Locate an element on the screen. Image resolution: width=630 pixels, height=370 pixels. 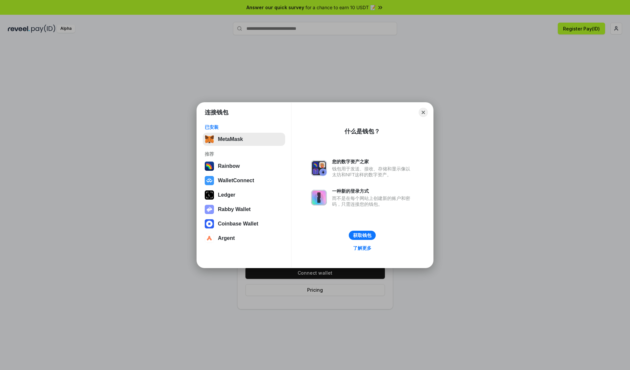
img: svg+xml,%3Csvg%20fill%3D%22none%22%20height%3D%2233%22%20viewBox%3D%220%200%2035%2033%22%20width%... is located at coordinates (209, 139).